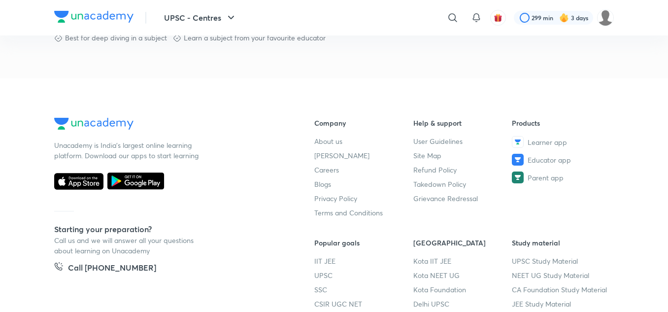 The image size is (668, 312). What do you see at coordinates (169, 229) in the screenshot?
I see `h5: Starting your preparation?` at bounding box center [169, 229].